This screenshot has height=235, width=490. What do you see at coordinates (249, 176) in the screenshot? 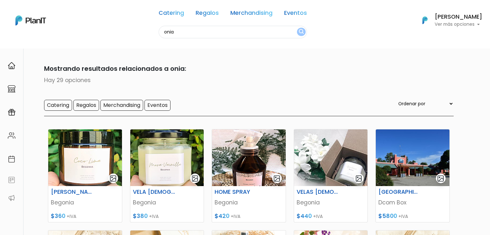
I see `a: gallery-light HOME SPRAY Begonia $420 +IVA` at bounding box center [249, 176].